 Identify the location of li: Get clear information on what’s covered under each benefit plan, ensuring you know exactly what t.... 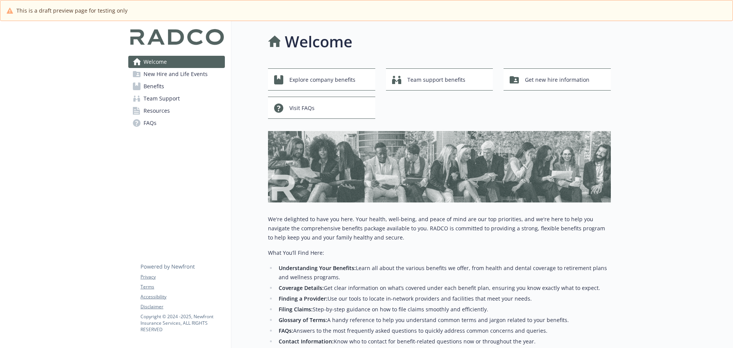
(444, 288).